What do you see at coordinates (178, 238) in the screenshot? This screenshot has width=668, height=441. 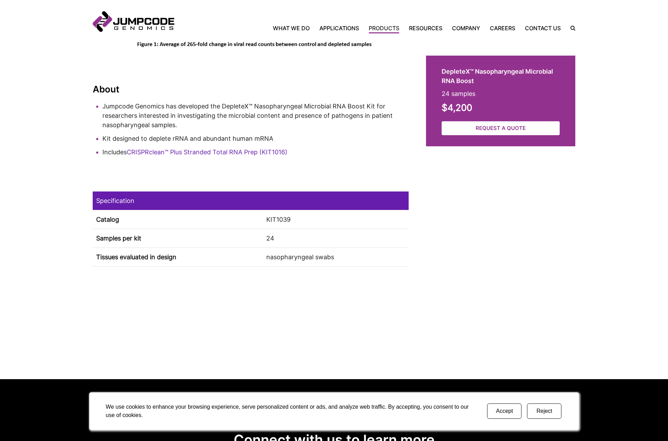 I see `th: Samples per kit` at bounding box center [178, 238].